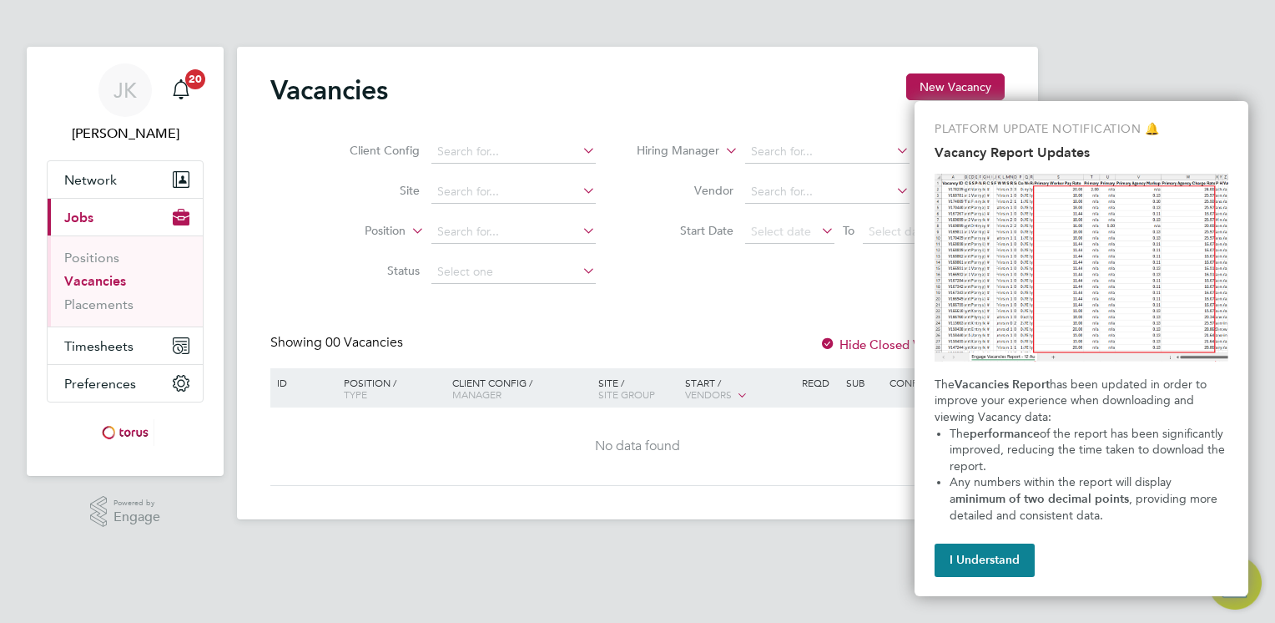  Describe the element at coordinates (357, 231) in the screenshot. I see `label: Position` at that location.